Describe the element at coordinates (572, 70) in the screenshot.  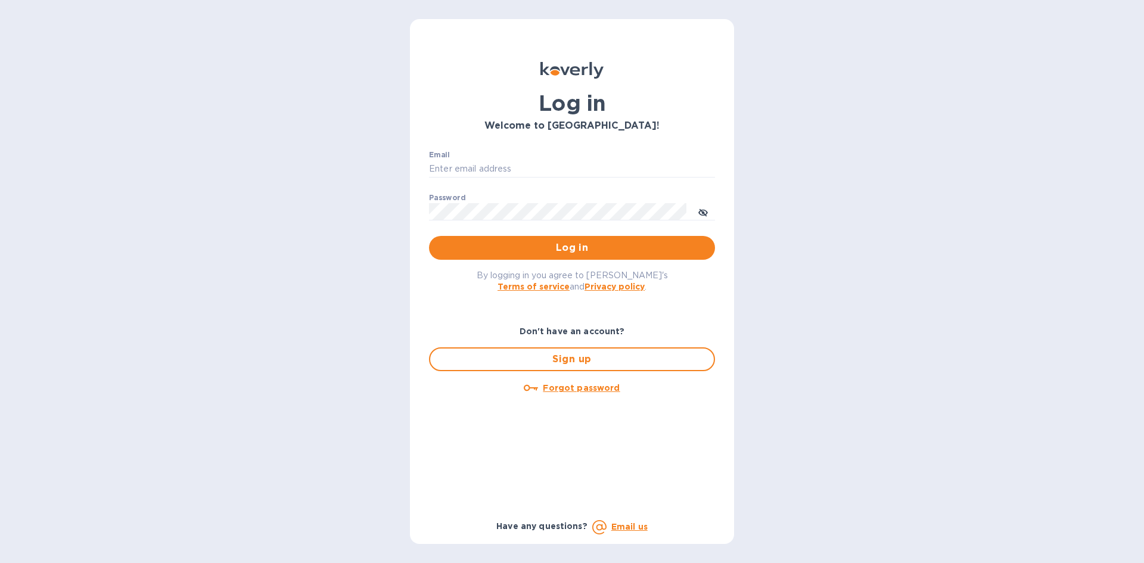
I see `img: Koverly` at that location.